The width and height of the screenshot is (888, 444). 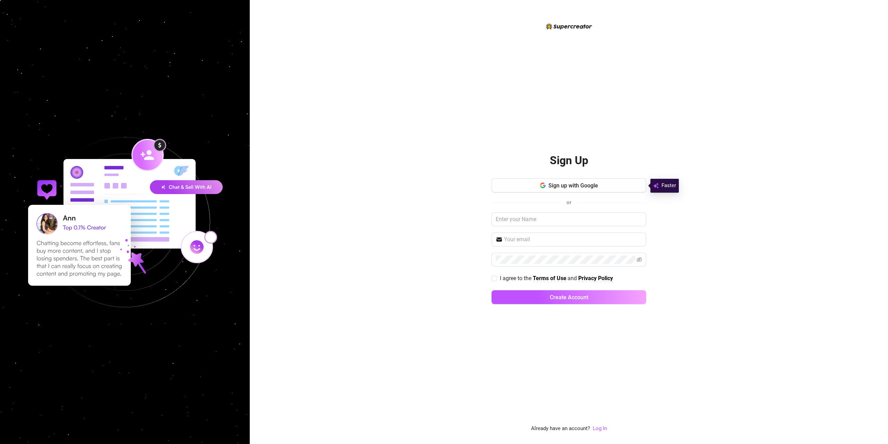 What do you see at coordinates (561, 428) in the screenshot?
I see `span: Already have an account?` at bounding box center [561, 428].